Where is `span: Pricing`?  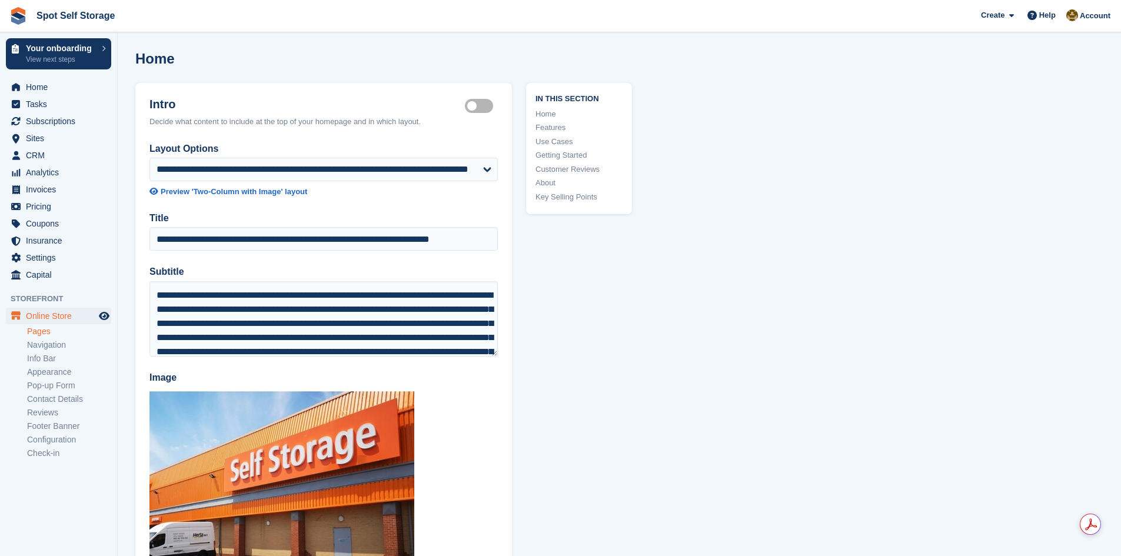 span: Pricing is located at coordinates (61, 207).